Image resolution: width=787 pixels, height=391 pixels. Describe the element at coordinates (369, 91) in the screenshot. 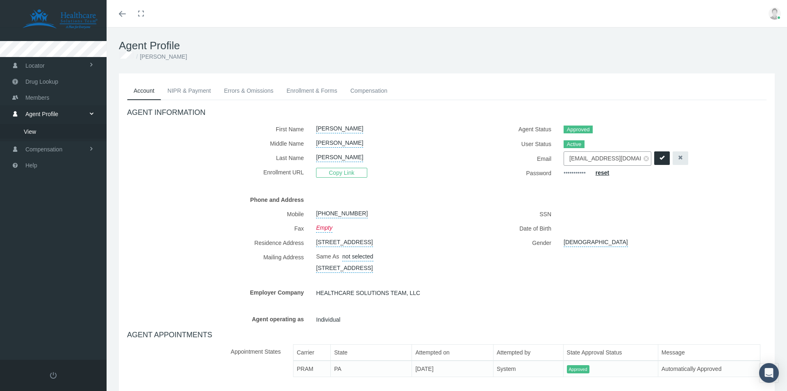

I see `a: Compensation` at that location.